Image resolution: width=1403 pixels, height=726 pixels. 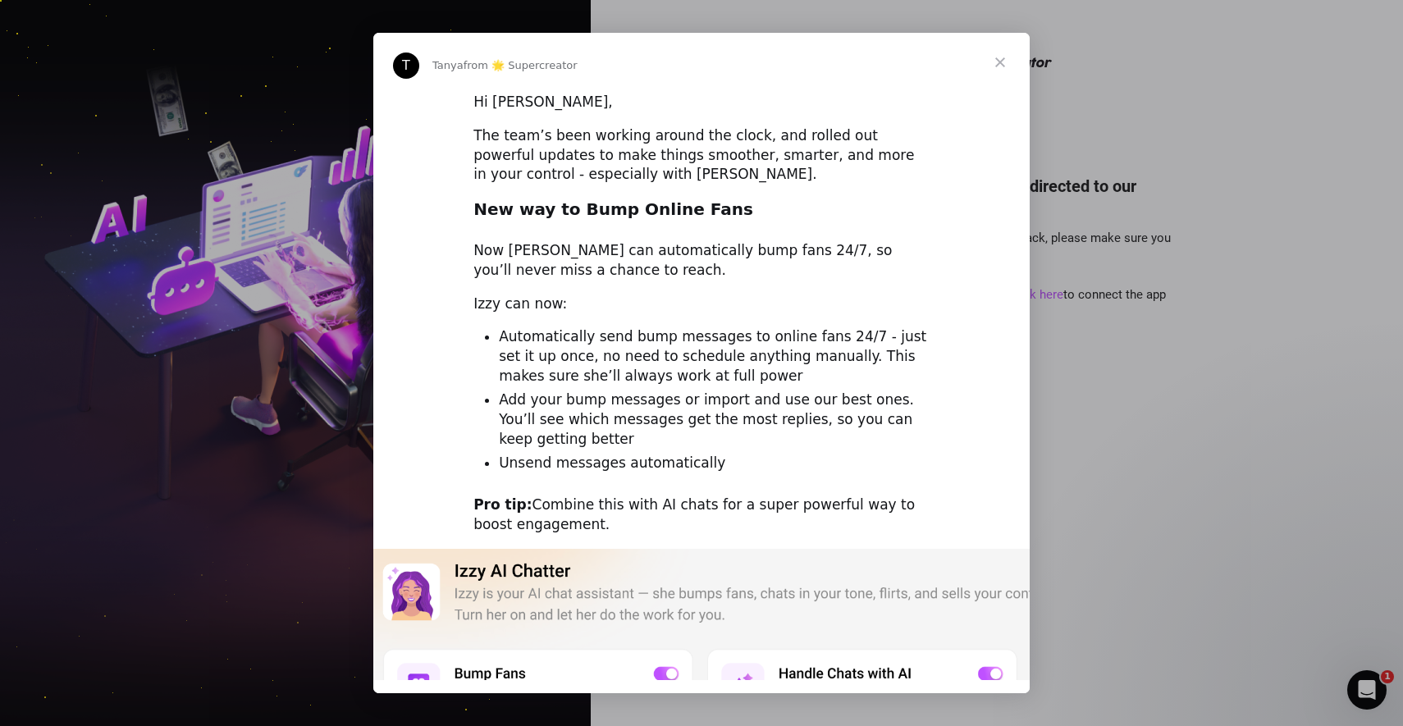 I want to click on li: Automatically send bump messages to online fans 24/7 - just set it up once, no need to schedule a..., so click(x=714, y=357).